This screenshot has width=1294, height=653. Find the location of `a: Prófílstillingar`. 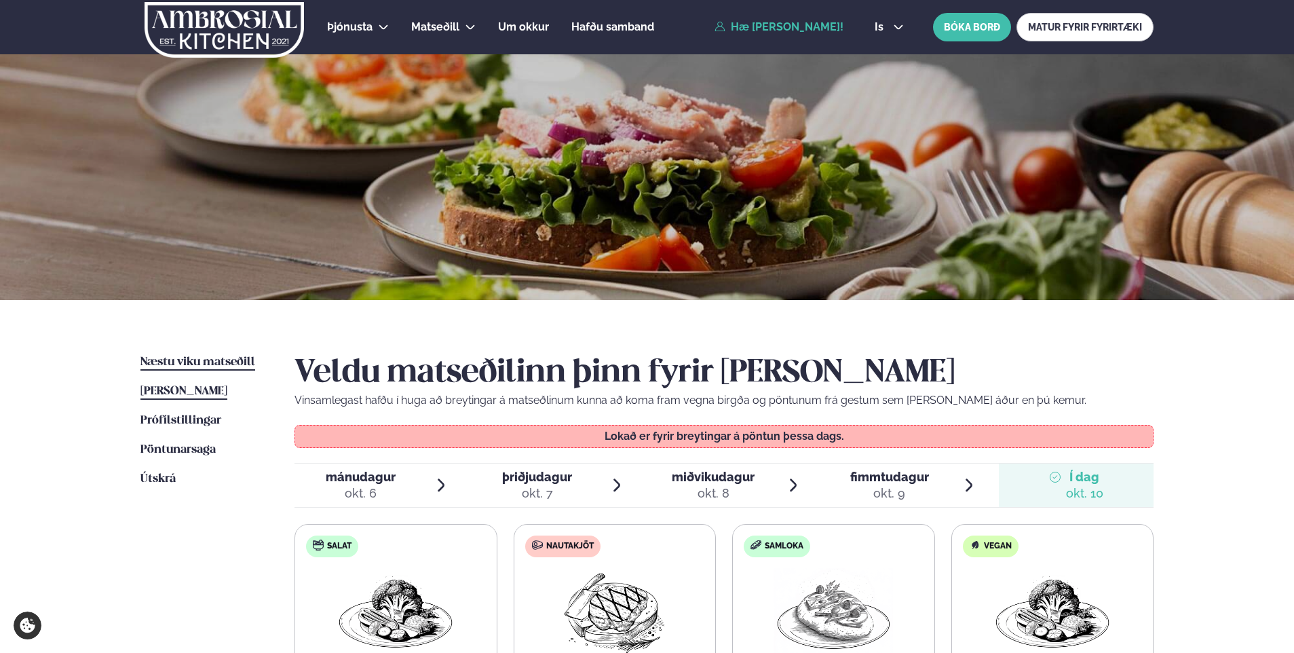

a: Prófílstillingar is located at coordinates (180, 421).